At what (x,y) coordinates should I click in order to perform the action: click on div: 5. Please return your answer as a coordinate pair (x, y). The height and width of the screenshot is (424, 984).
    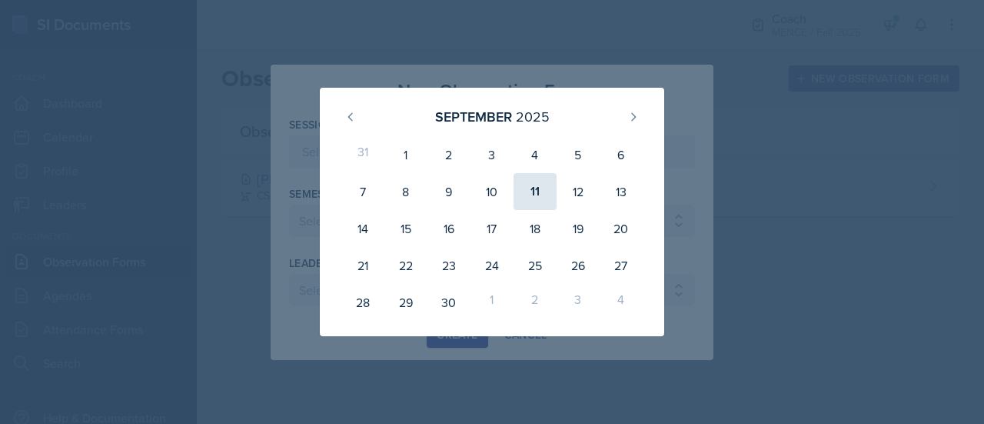
    Looking at the image, I should click on (578, 155).